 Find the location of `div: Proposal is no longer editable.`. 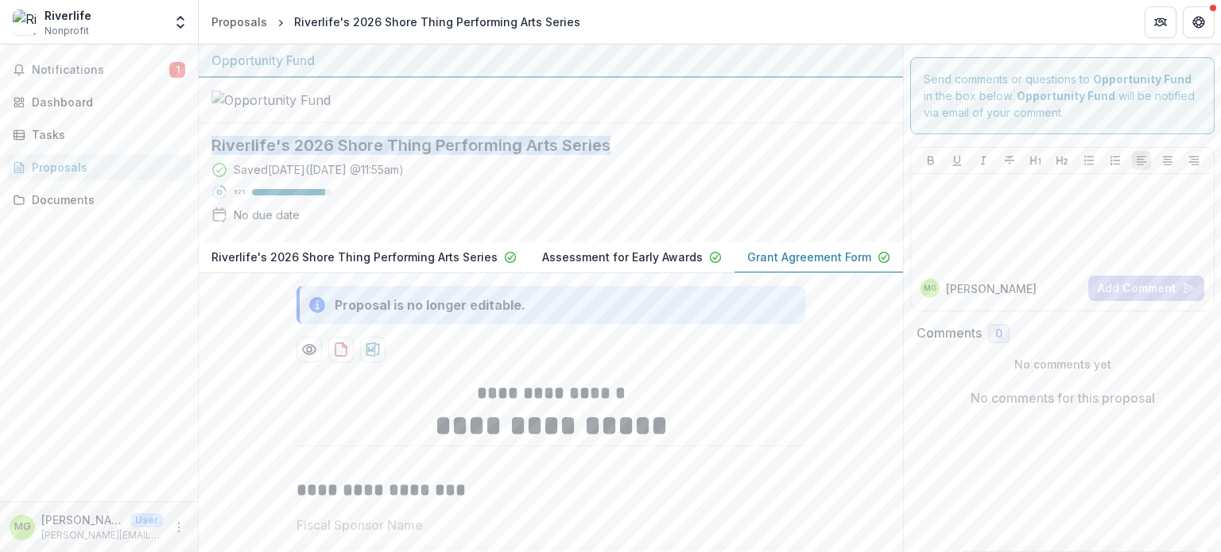

div: Proposal is no longer editable. is located at coordinates (430, 305).